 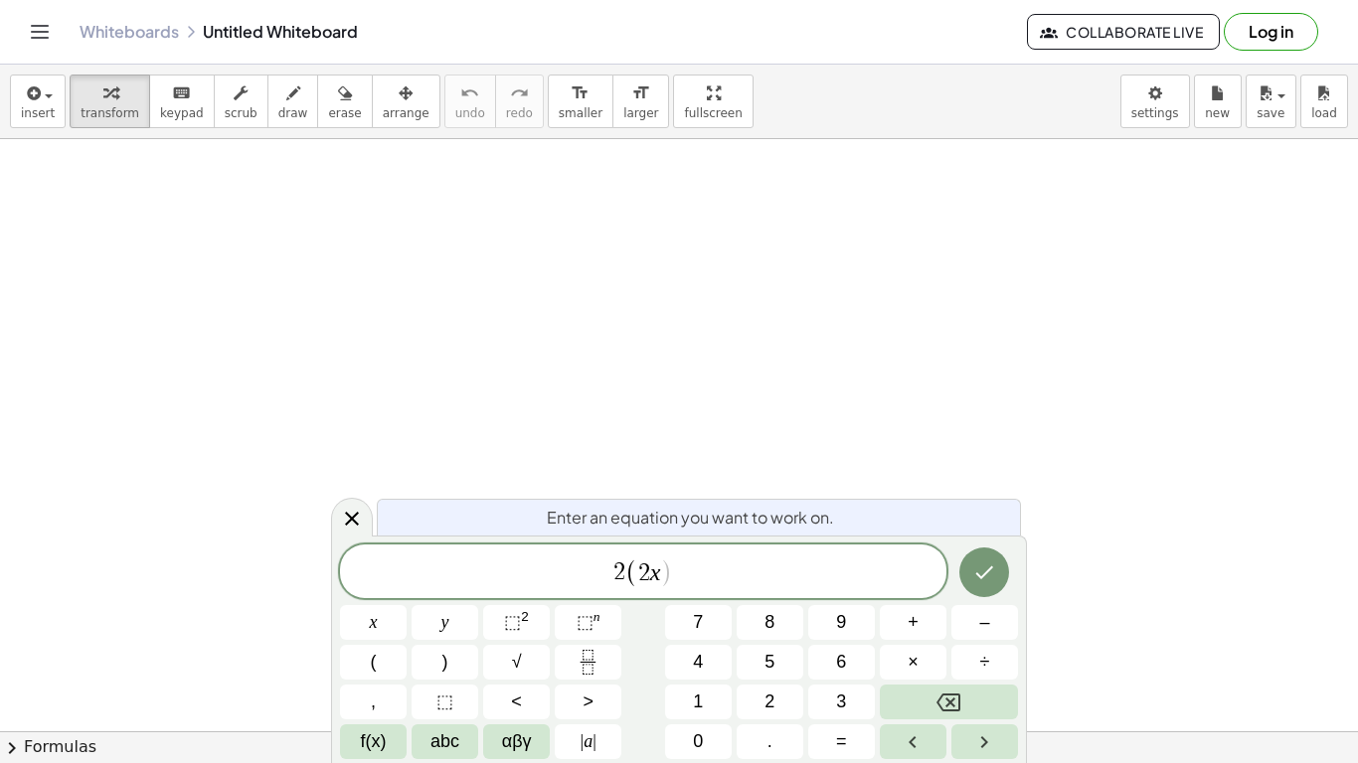 What do you see at coordinates (517, 742) in the screenshot?
I see `span: αβγ` at bounding box center [517, 742].